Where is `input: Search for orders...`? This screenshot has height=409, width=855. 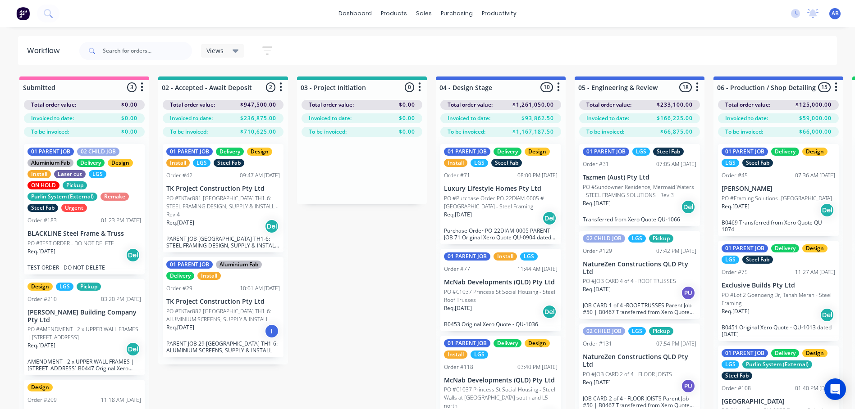
input: Search for orders... is located at coordinates (147, 51).